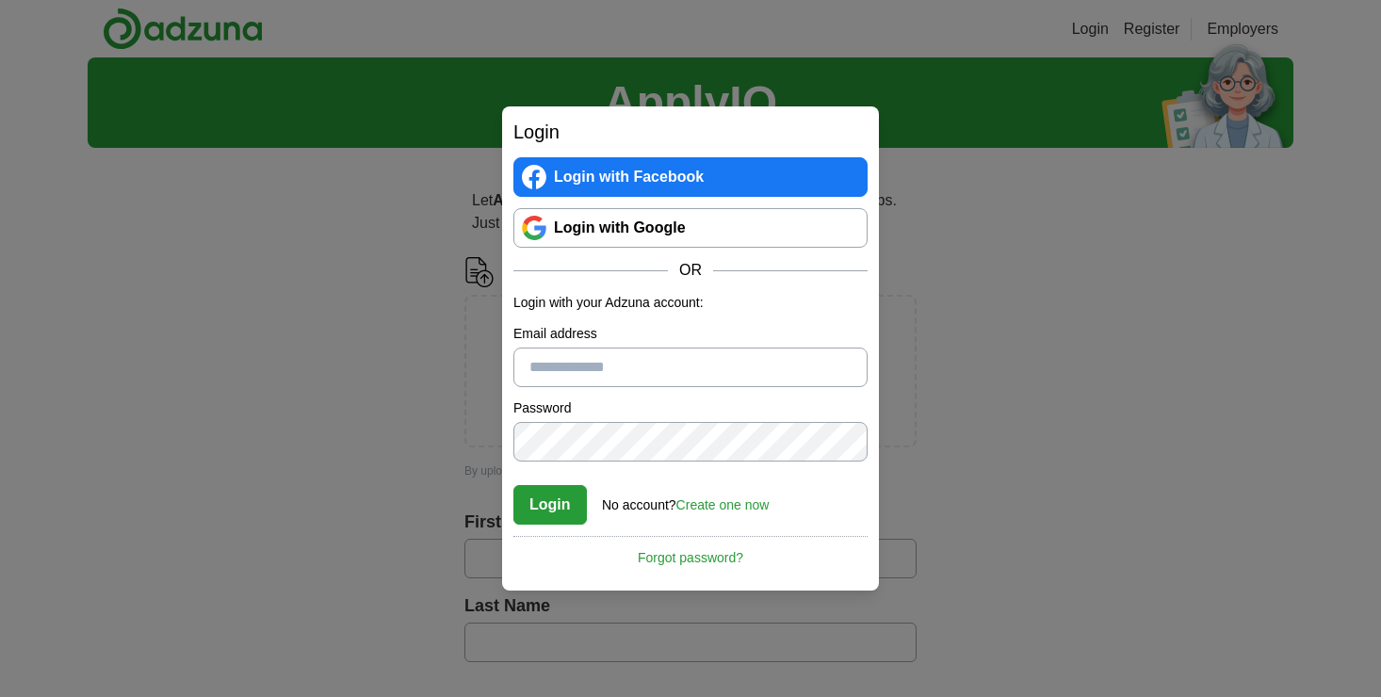 The height and width of the screenshot is (697, 1381). I want to click on a: Login with Facebook, so click(690, 177).